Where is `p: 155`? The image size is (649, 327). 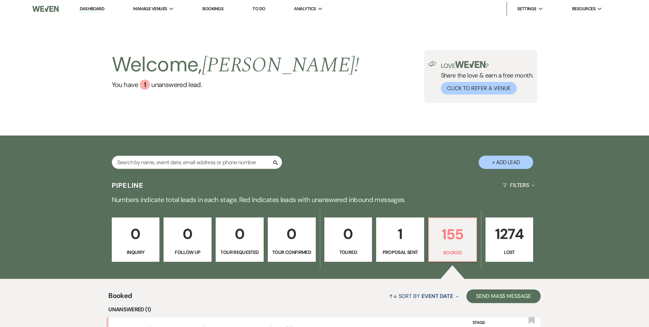
p: 155 is located at coordinates (453, 234).